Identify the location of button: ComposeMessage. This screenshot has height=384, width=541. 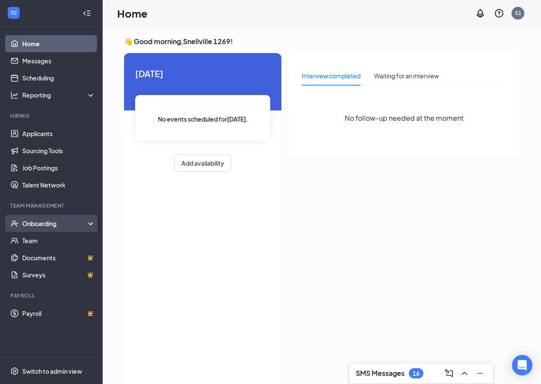
(449, 373).